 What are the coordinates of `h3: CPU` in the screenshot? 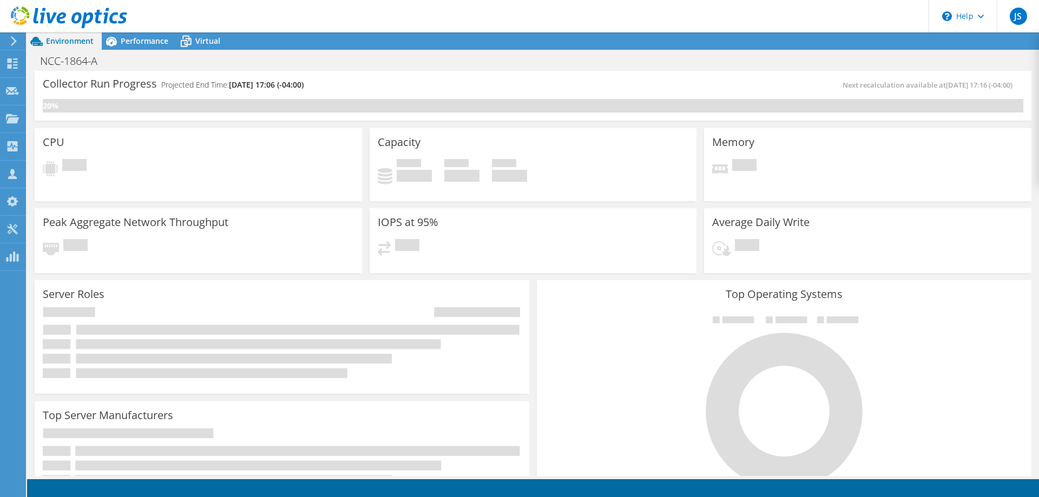 It's located at (54, 142).